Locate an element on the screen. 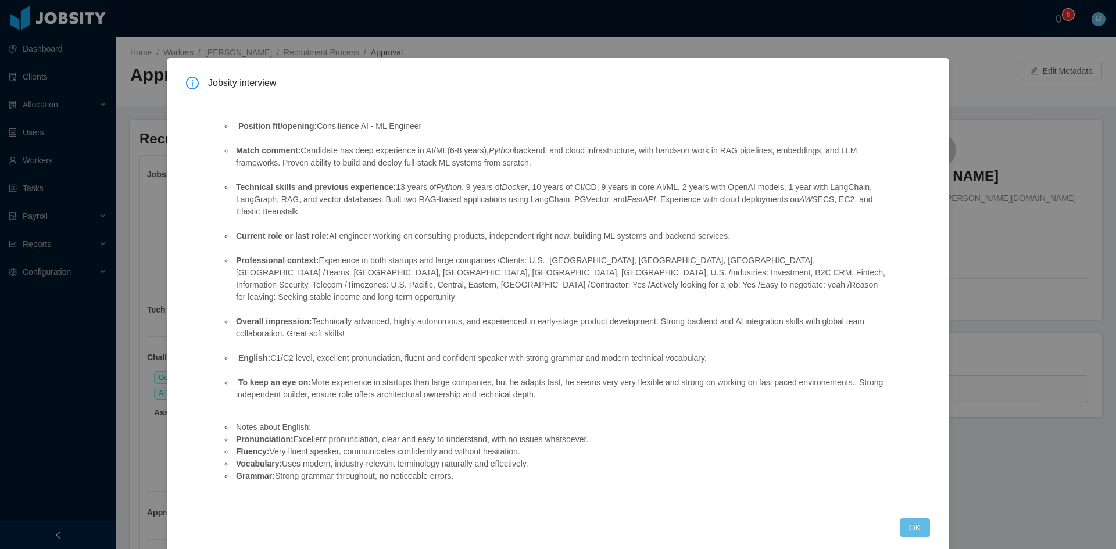 This screenshot has width=1116, height=549. strong: Overall impression: is located at coordinates (274, 321).